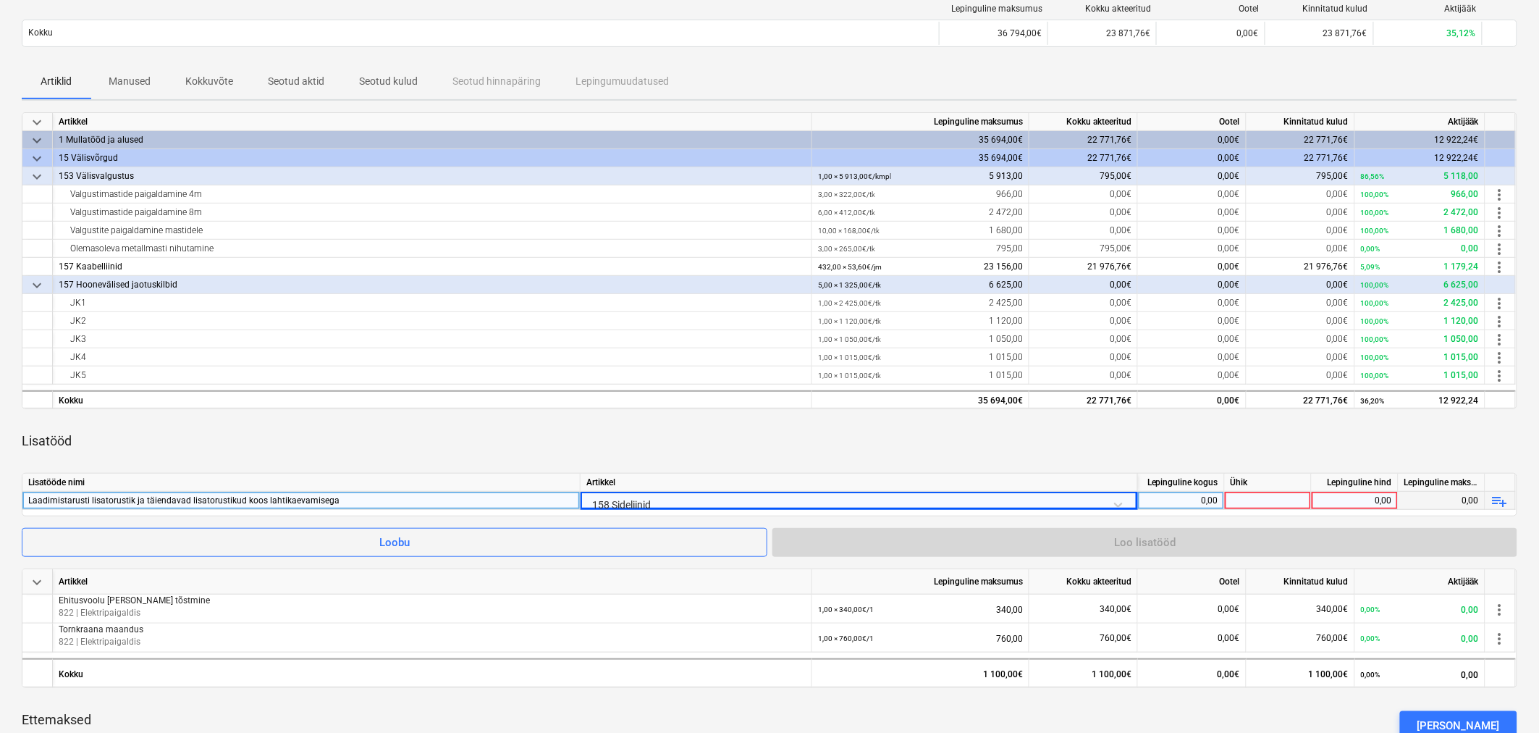 Image resolution: width=1539 pixels, height=733 pixels. I want to click on small: 1,00 × 5 913,00€ / kmpl, so click(854, 176).